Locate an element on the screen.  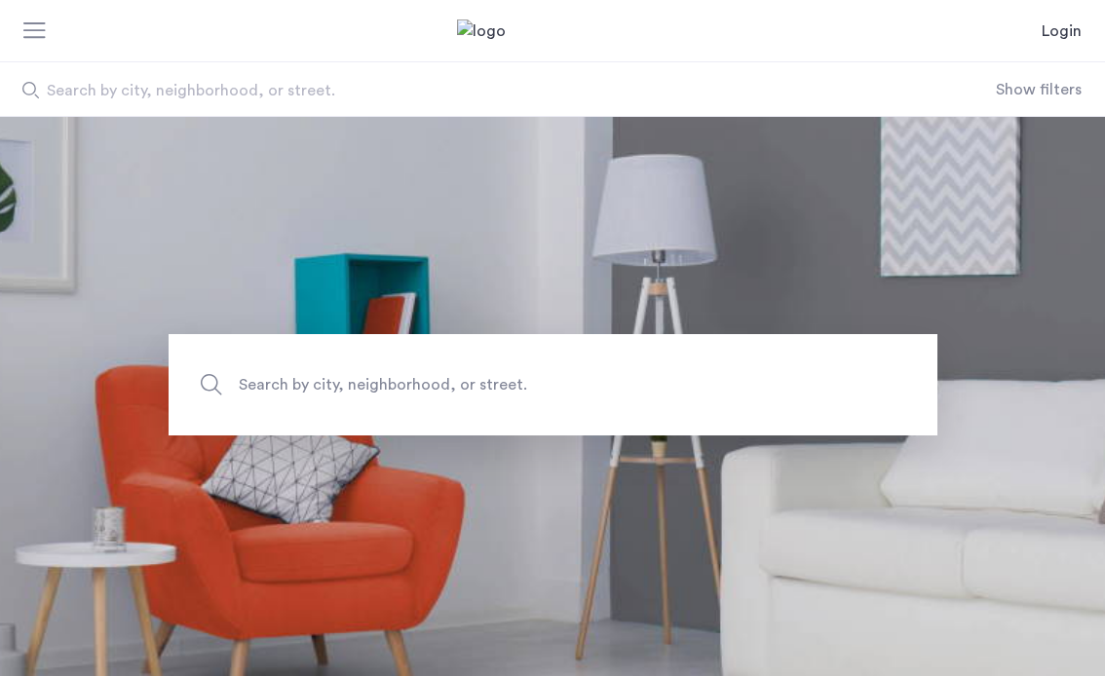
a: Cazamio Logo is located at coordinates (553, 31).